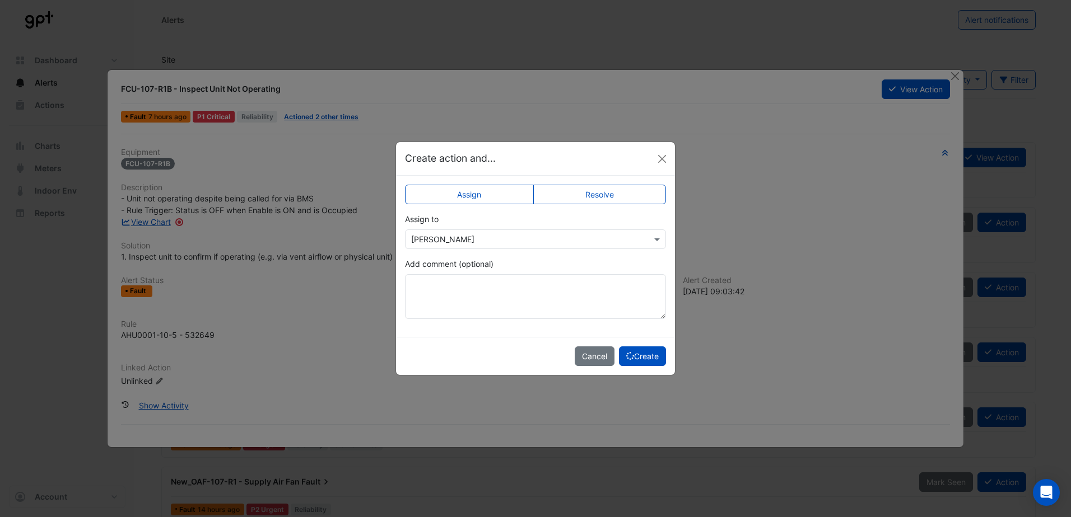 This screenshot has height=517, width=1071. Describe the element at coordinates (469, 194) in the screenshot. I see `label: Assign` at that location.